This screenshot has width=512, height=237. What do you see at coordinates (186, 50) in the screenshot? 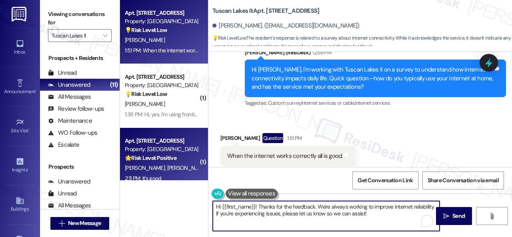
I see `div: 1:51 PM: When the internet works correctly all is good.` at bounding box center [186, 50].